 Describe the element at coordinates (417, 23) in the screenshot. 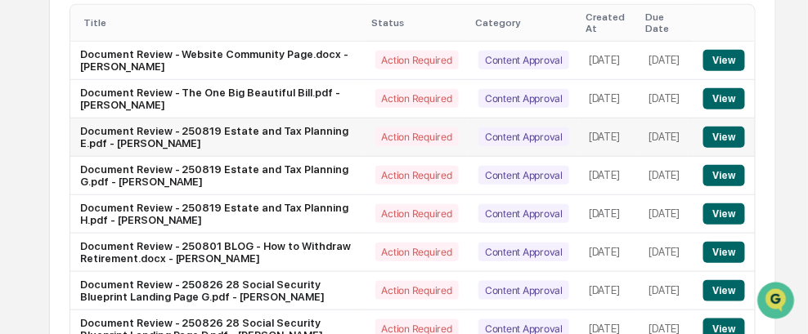

I see `div: Status` at that location.